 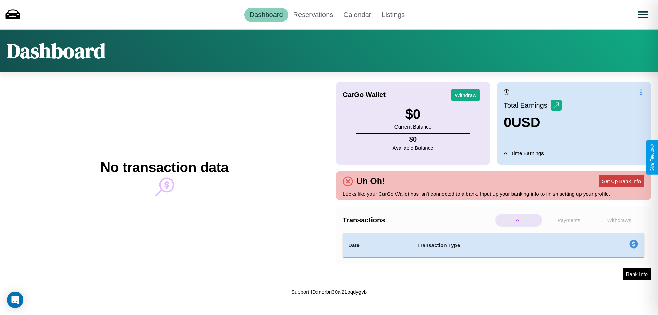 I want to click on h4: Transactions, so click(x=418, y=220).